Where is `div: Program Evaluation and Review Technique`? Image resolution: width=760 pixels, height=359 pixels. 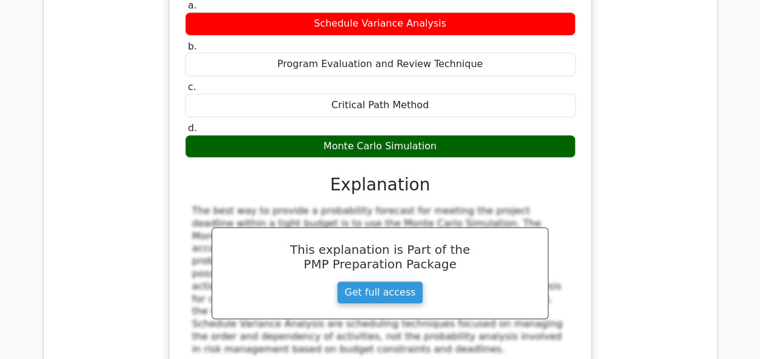
div: Program Evaluation and Review Technique is located at coordinates (380, 64).